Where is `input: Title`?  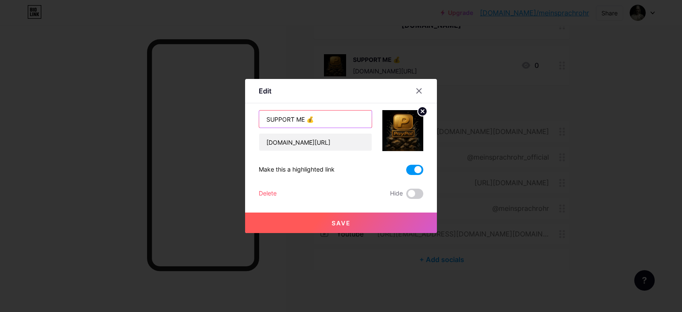 input: Title is located at coordinates (316, 119).